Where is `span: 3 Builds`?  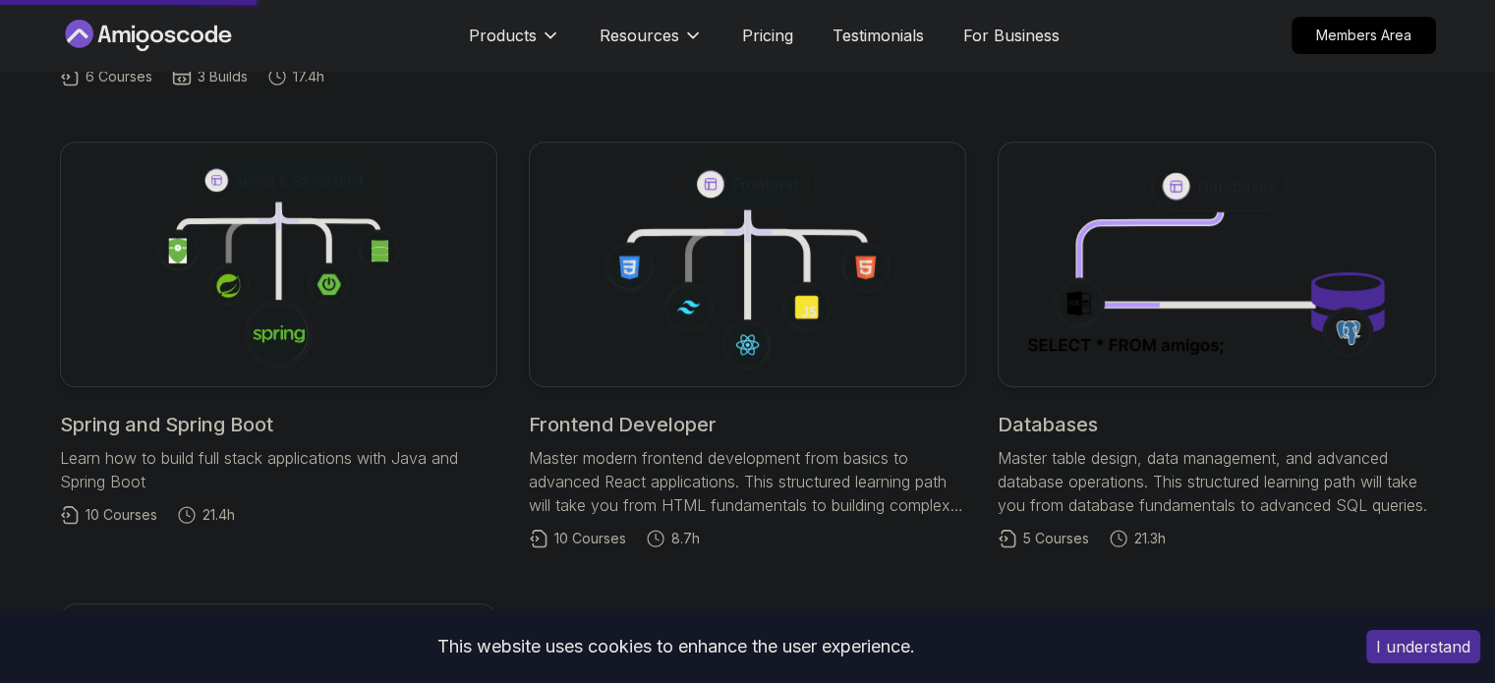 span: 3 Builds is located at coordinates (222, 77).